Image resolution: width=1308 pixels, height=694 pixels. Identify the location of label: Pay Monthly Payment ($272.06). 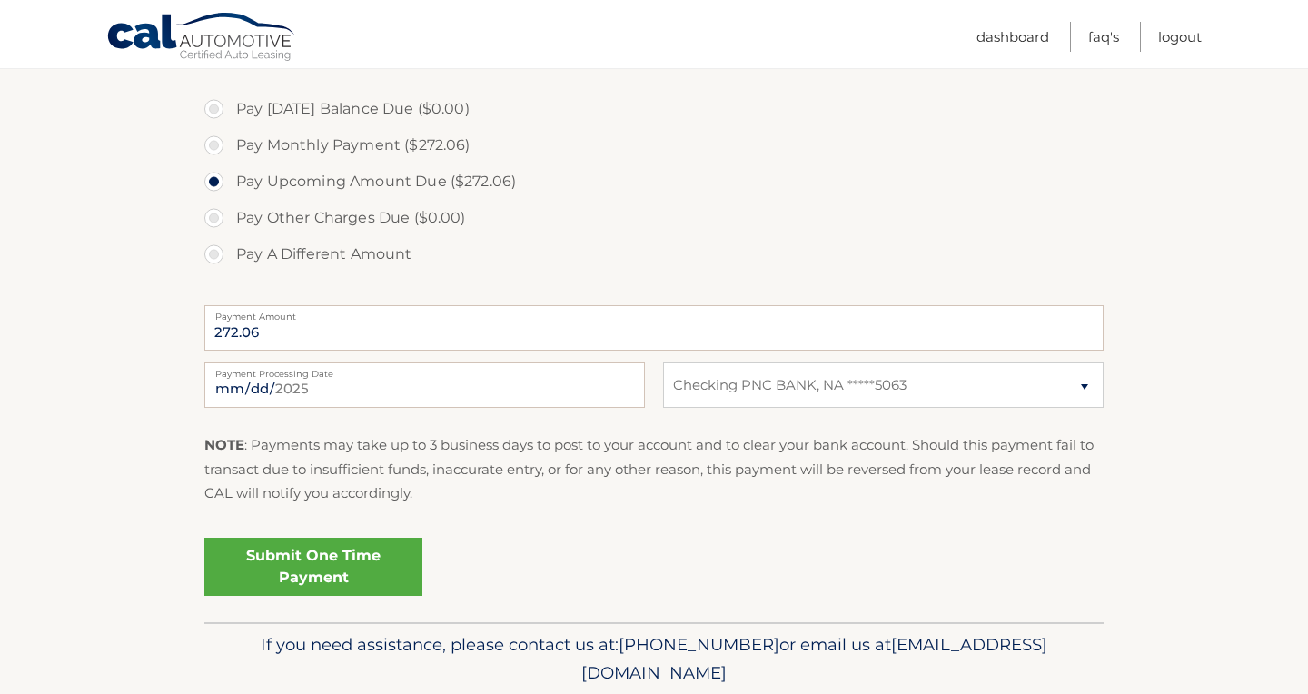
(654, 145).